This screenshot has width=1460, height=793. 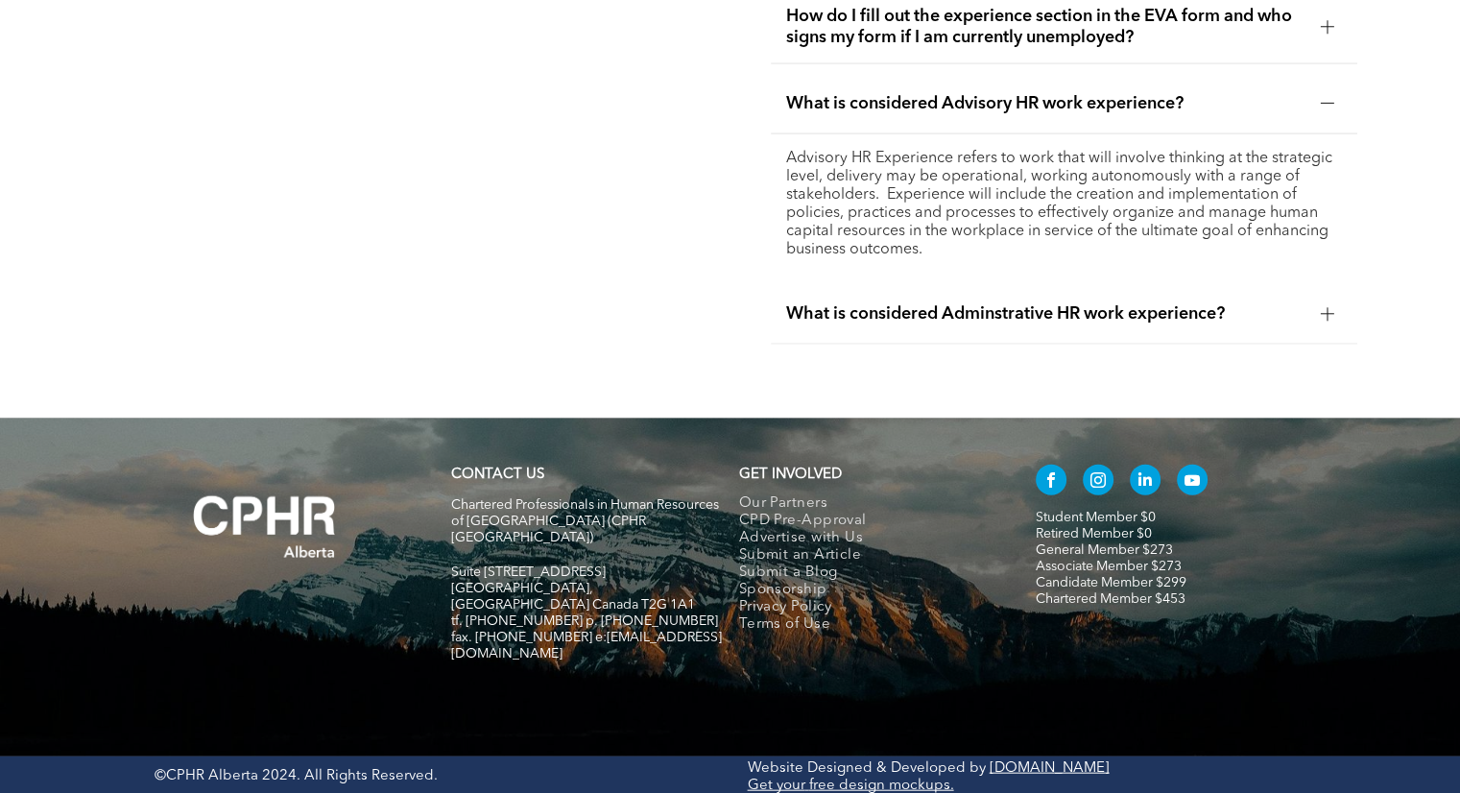 What do you see at coordinates (265, 527) in the screenshot?
I see `img: A white background with a few lines on it` at bounding box center [265, 527].